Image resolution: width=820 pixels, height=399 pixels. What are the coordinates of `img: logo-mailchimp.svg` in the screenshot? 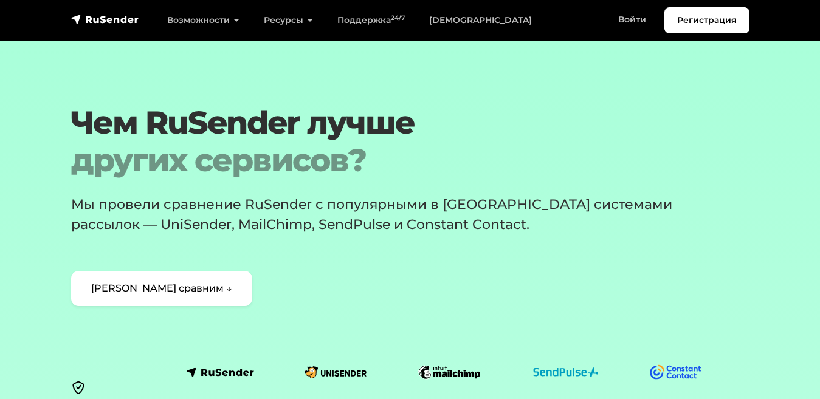 It's located at (450, 373).